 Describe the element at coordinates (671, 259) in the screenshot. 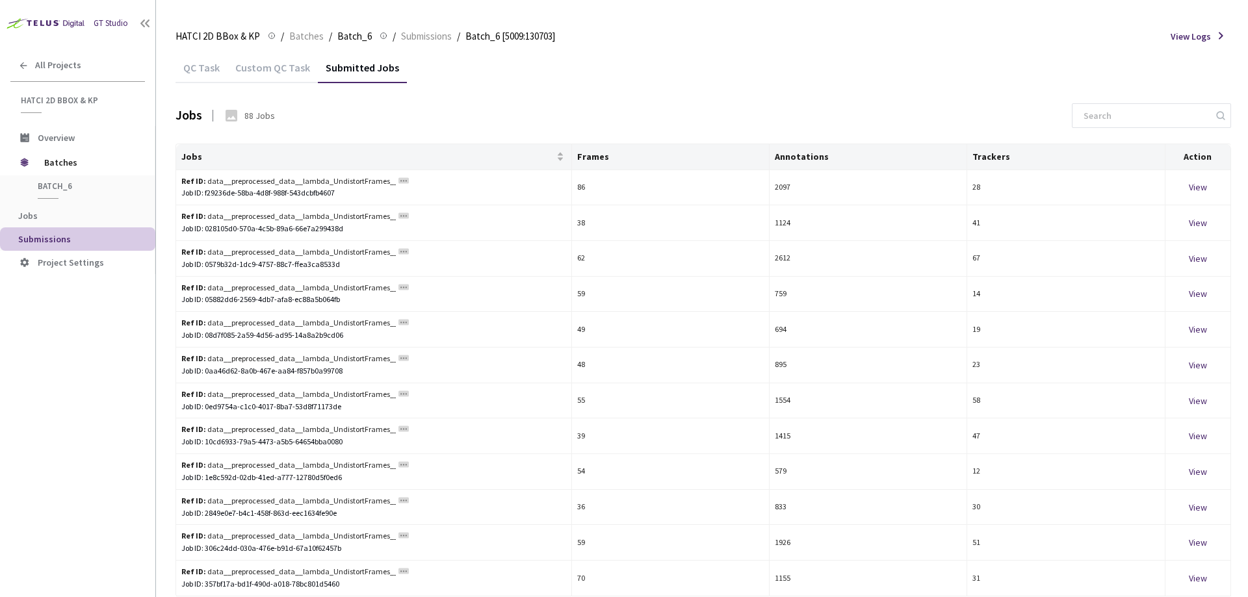

I see `td: 62` at that location.